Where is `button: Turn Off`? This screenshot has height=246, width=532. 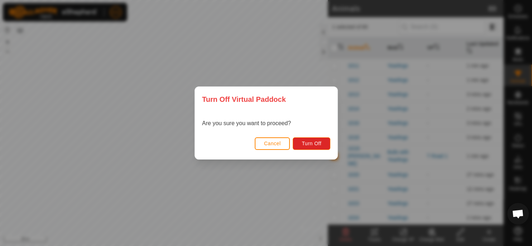
button: Turn Off is located at coordinates (311, 143).